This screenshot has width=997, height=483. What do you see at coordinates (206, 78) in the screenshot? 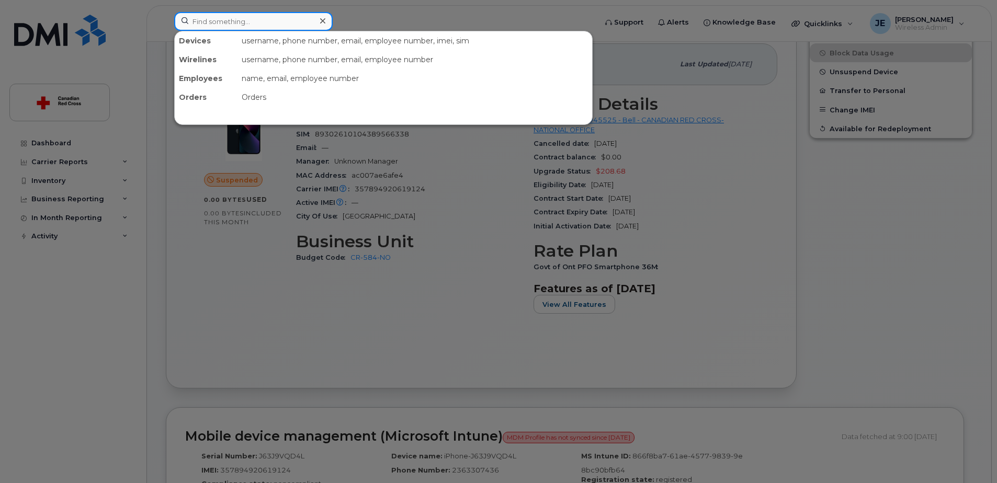
I see `div: Employees` at bounding box center [206, 78].